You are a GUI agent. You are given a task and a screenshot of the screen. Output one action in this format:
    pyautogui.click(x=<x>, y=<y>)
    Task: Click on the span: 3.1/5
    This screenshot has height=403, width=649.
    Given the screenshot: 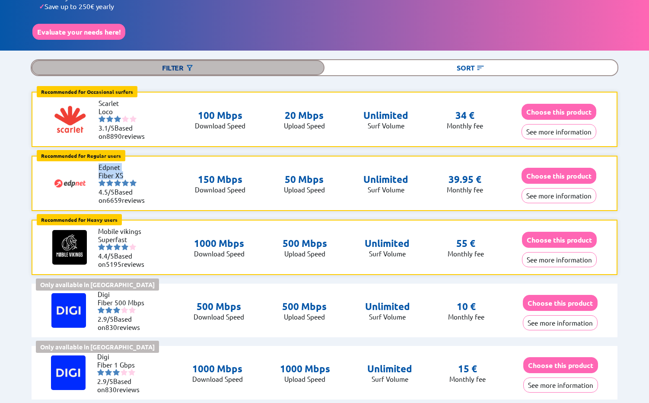 What is the action you would take?
    pyautogui.click(x=106, y=127)
    